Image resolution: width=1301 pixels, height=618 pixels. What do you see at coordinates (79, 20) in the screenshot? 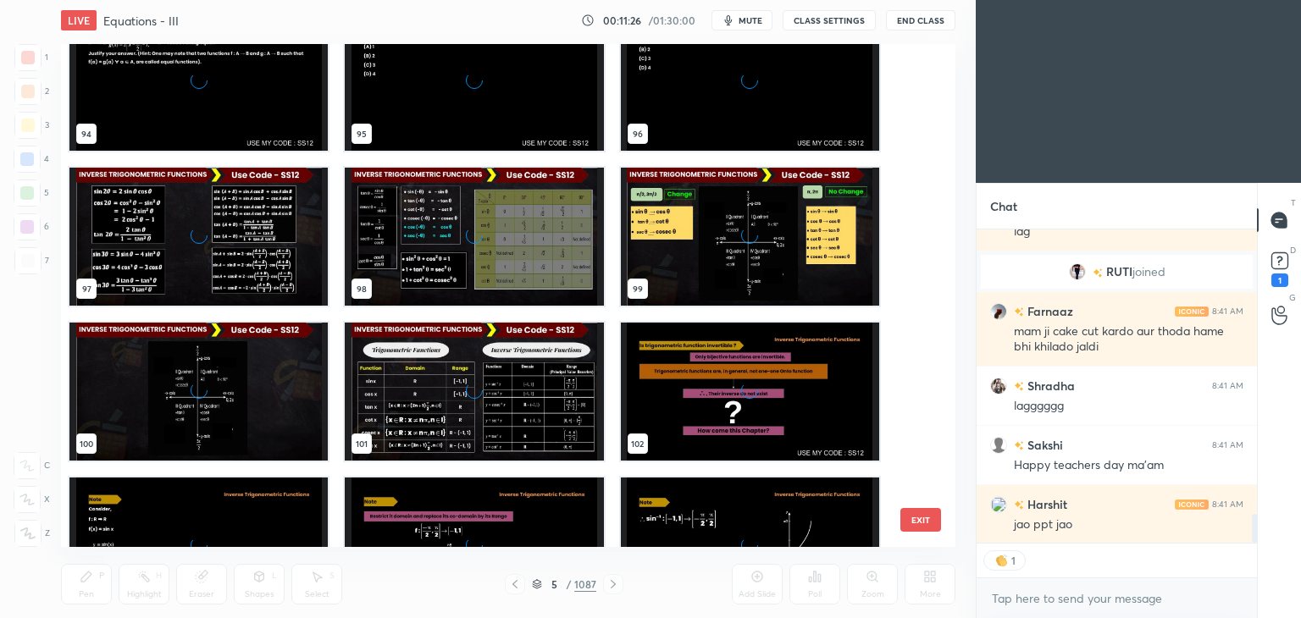
I see `div: LIVE` at bounding box center [79, 20].